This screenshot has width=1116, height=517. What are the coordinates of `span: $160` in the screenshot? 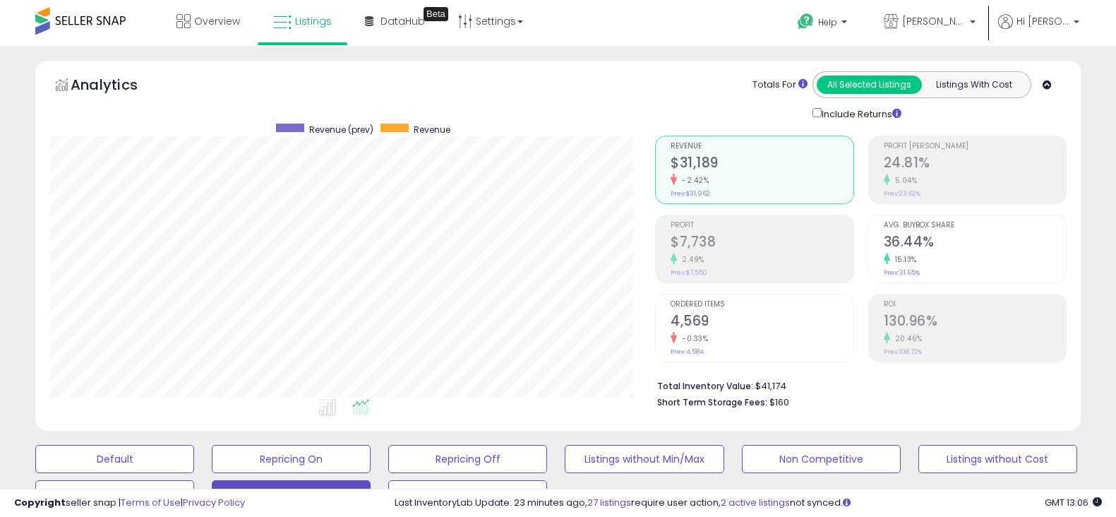 It's located at (779, 402).